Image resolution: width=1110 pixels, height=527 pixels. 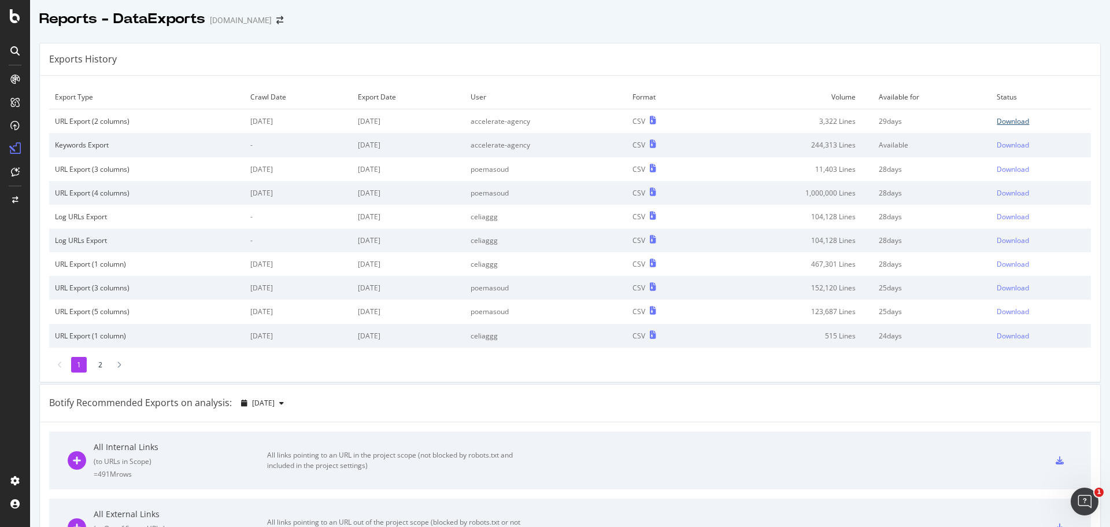 I want to click on div: All Internal Links, so click(x=180, y=447).